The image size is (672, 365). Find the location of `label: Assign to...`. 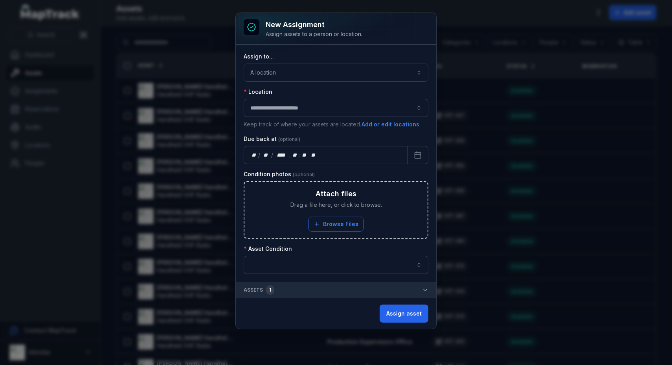

label: Assign to... is located at coordinates (259, 57).